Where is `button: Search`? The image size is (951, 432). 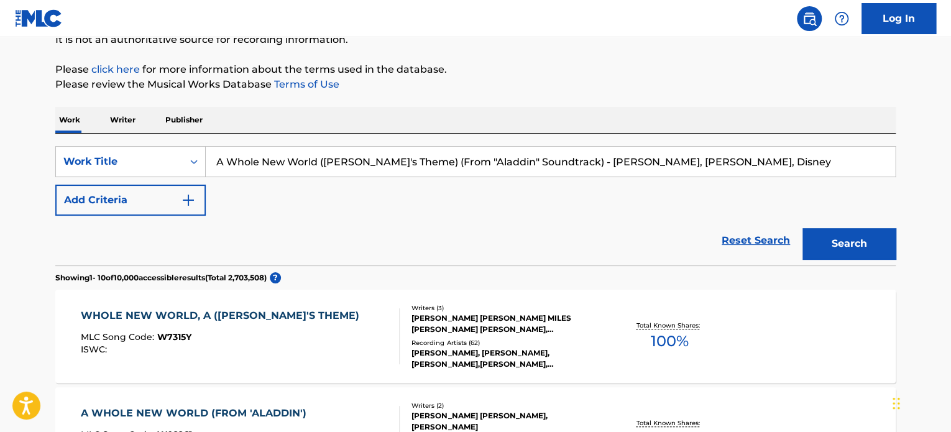 button: Search is located at coordinates (849, 244).